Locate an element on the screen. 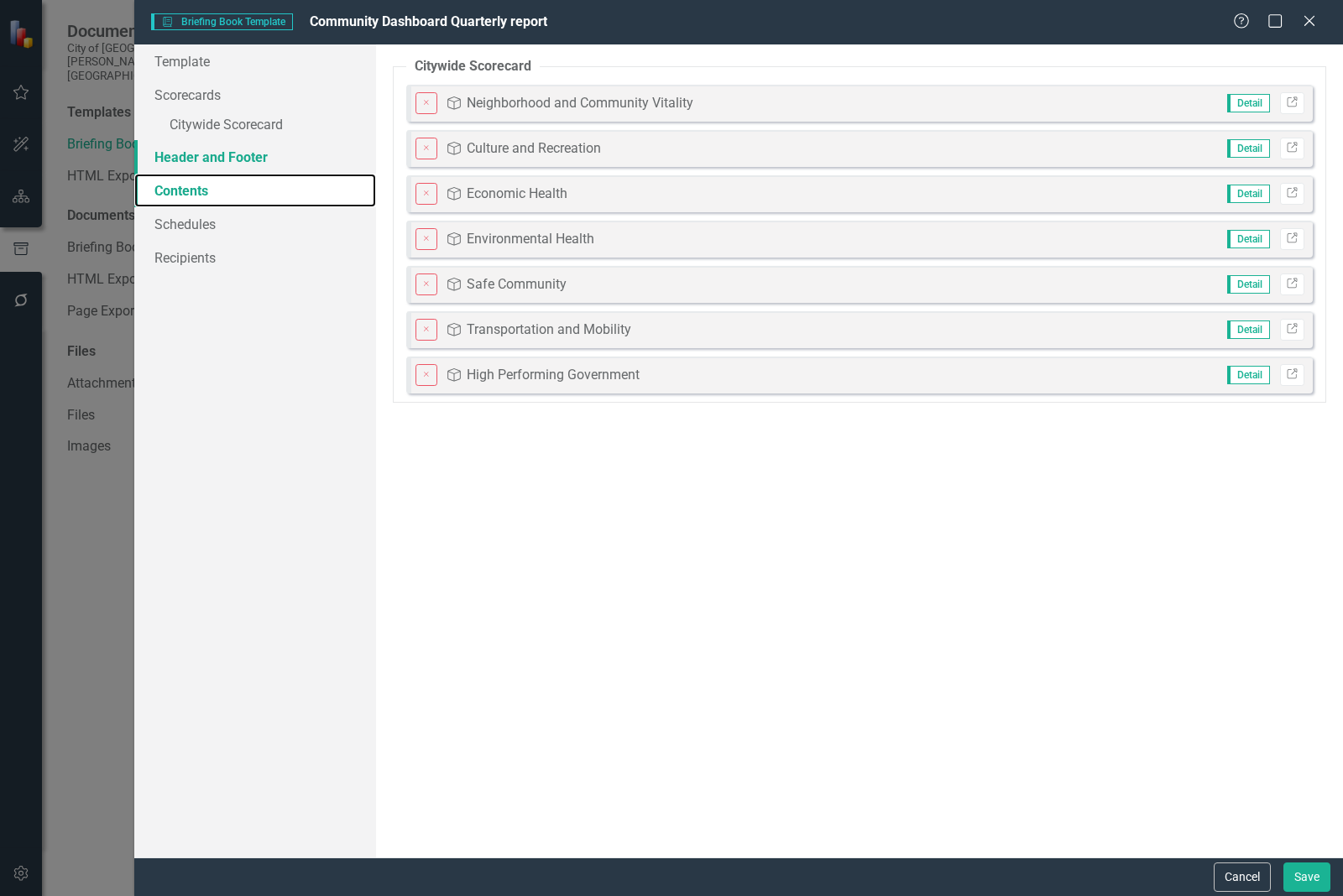 The width and height of the screenshot is (1343, 896). span: Community Dashboard Quarterly report is located at coordinates (429, 21).